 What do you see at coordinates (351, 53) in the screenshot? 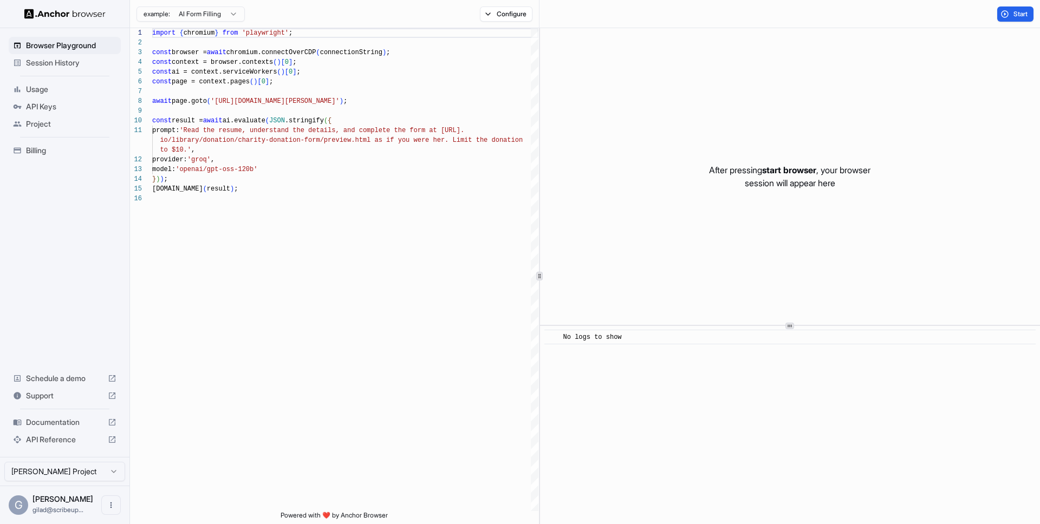
I see `span: connectionString` at bounding box center [351, 53].